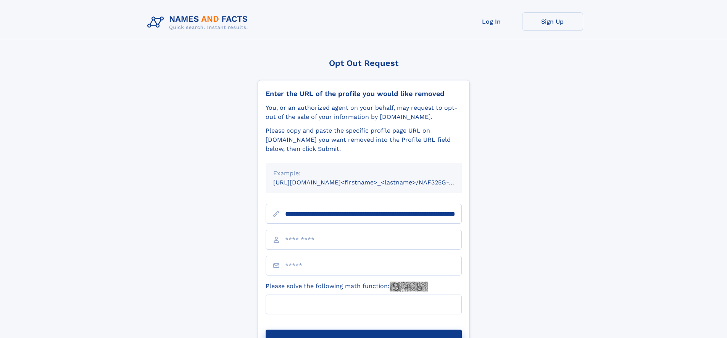 This screenshot has height=338, width=727. Describe the element at coordinates (363, 94) in the screenshot. I see `div: Enter the URL of the profile you would like removed` at that location.